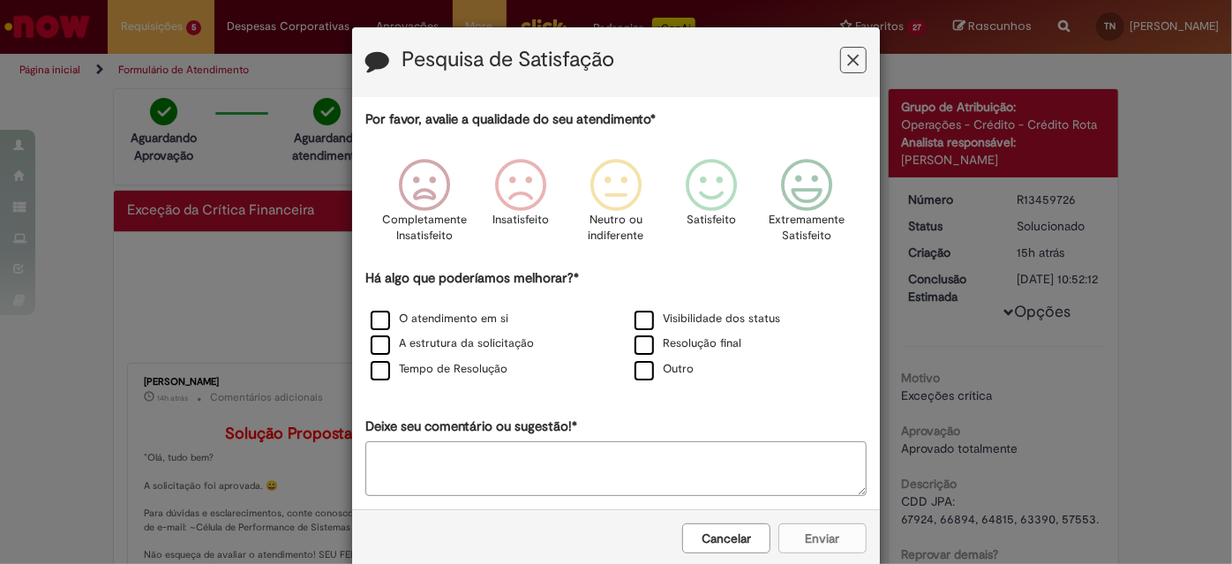 The image size is (1232, 564). I want to click on label: Pesquisa de Satisfação, so click(507, 60).